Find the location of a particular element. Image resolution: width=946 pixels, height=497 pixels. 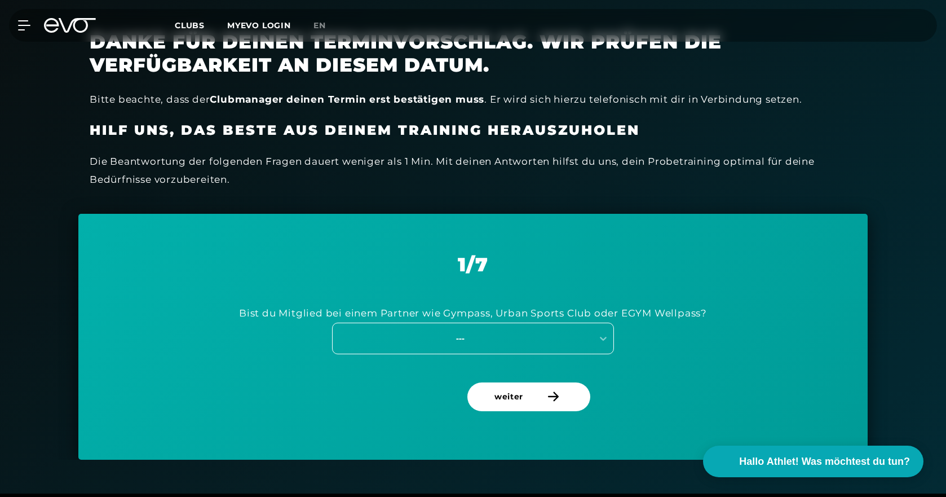

div: Die Beantwortung der folgenden Fragen dauert weniger als 1 Min. Mit deinen Antworten hilfst du un... is located at coordinates (473, 170).